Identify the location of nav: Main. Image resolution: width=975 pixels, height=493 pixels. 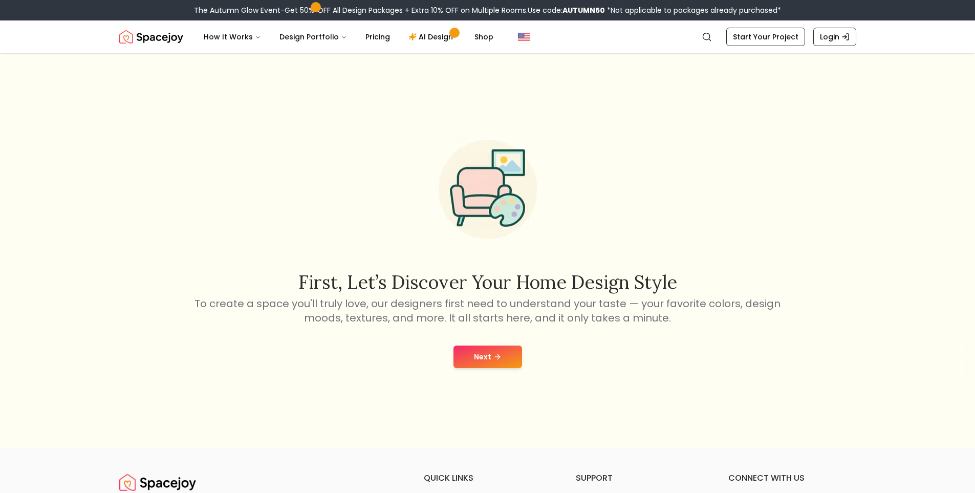
(349, 37).